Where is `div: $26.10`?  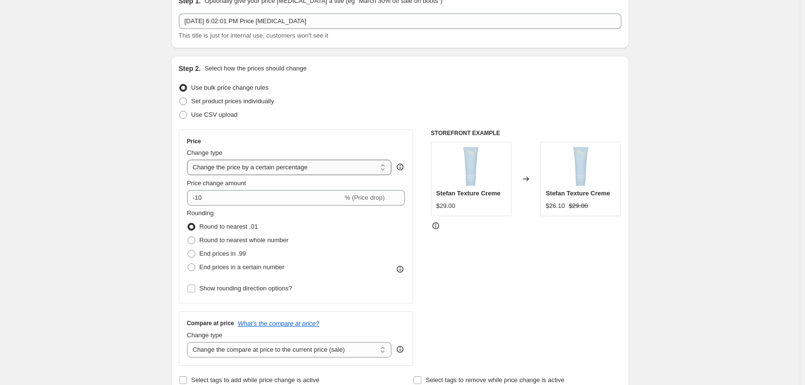 div: $26.10 is located at coordinates (555, 206).